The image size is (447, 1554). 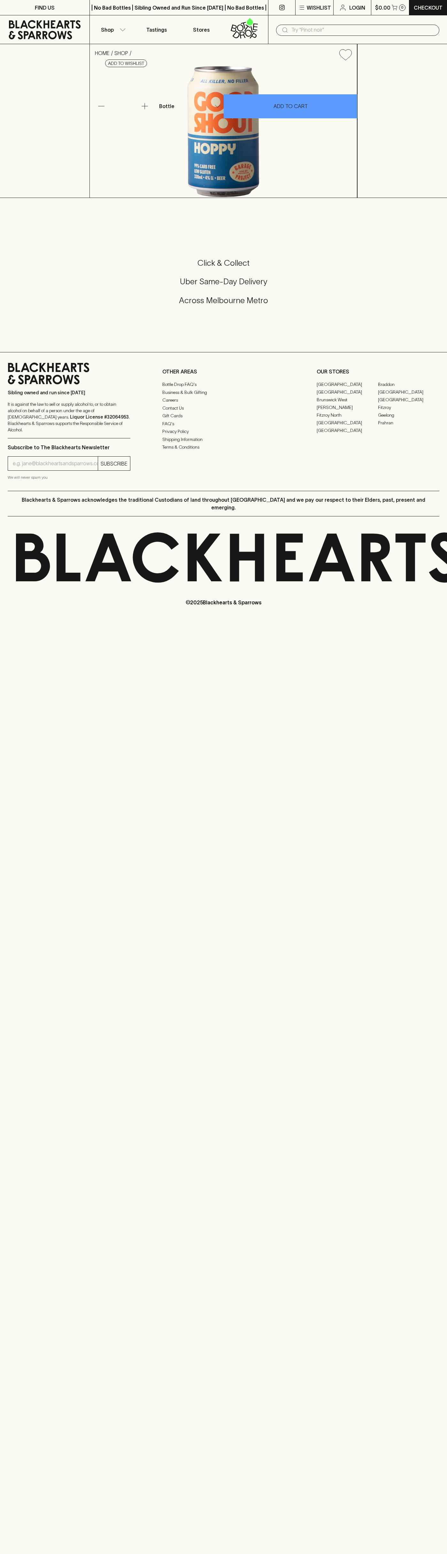 What do you see at coordinates (224, 263) in the screenshot?
I see `h5: Click & Collect` at bounding box center [224, 263].